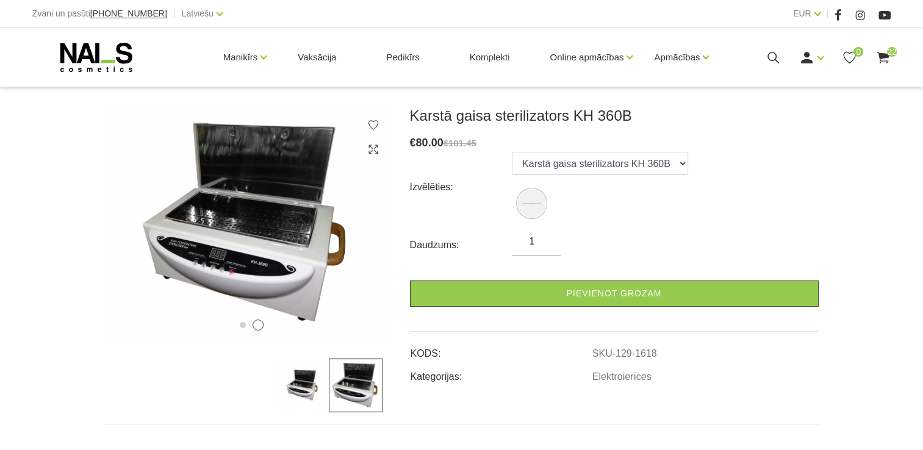 The height and width of the screenshot is (450, 923). Describe the element at coordinates (891, 52) in the screenshot. I see `span: 22` at that location.